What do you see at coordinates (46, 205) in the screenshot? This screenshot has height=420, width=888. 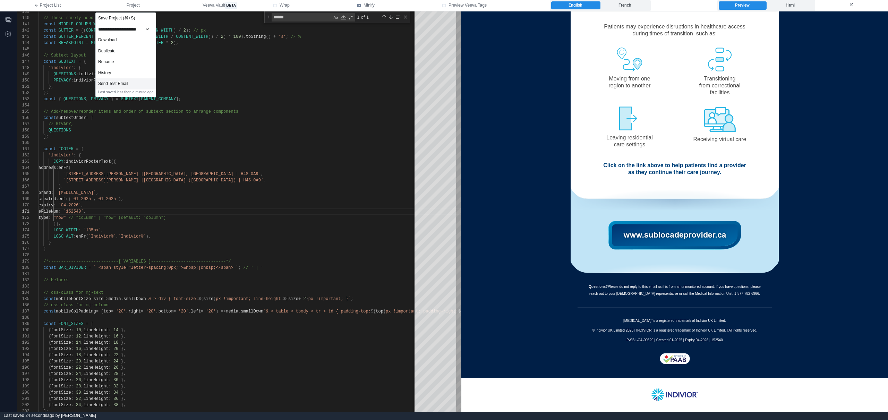 I see `span: expiry` at bounding box center [46, 205].